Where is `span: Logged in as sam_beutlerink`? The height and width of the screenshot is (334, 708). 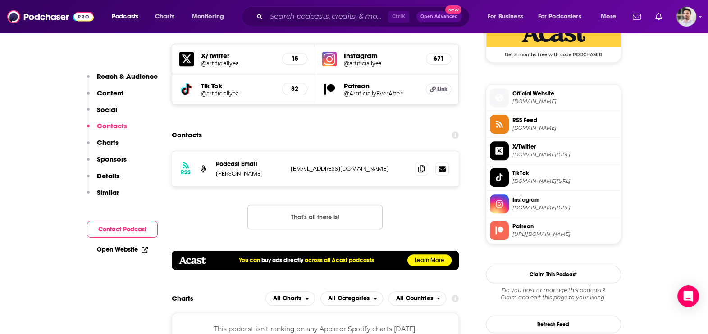 span: Logged in as sam_beutlerink is located at coordinates (686, 17).